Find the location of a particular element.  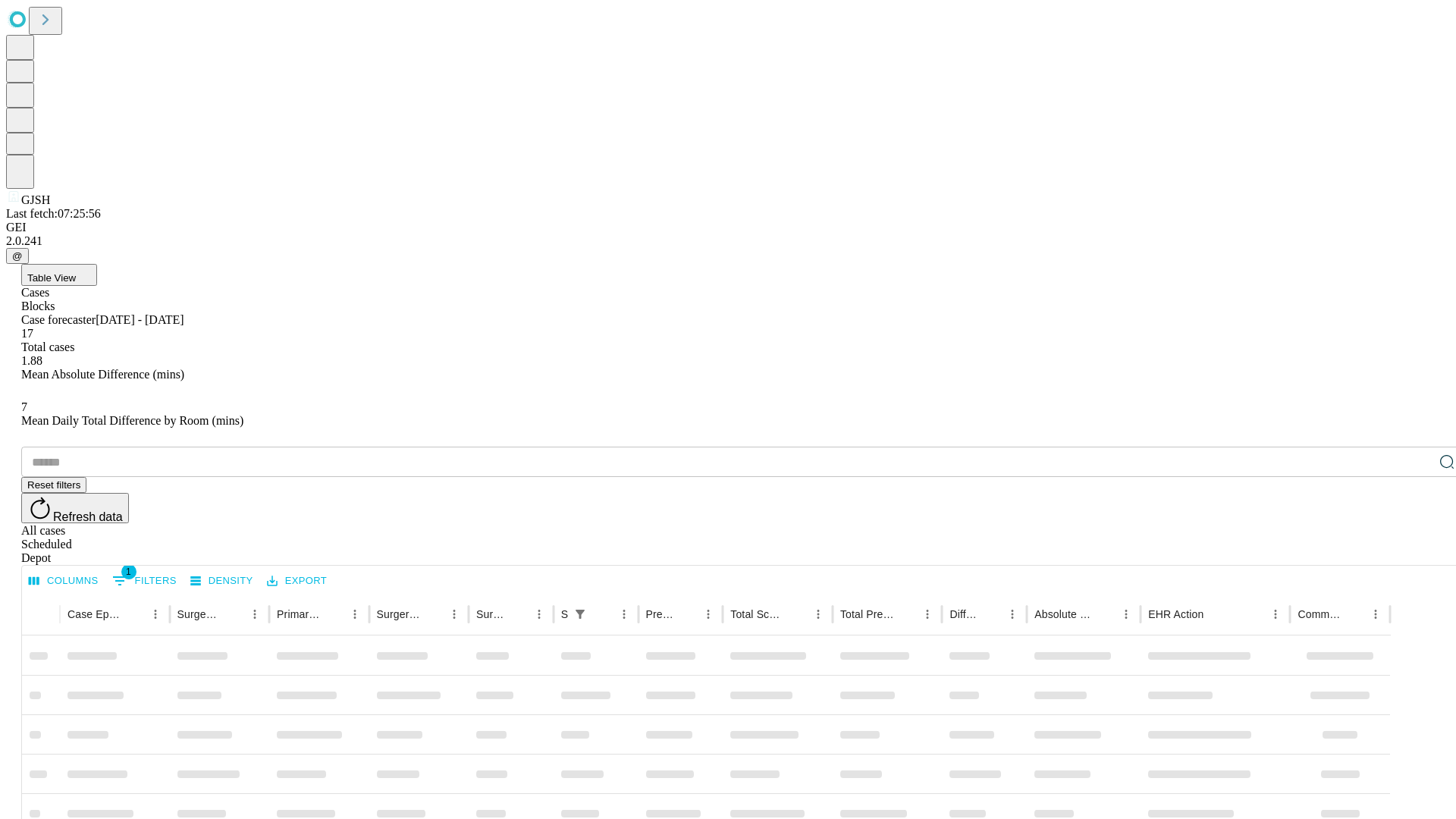

span: 1.88 is located at coordinates (32, 360).